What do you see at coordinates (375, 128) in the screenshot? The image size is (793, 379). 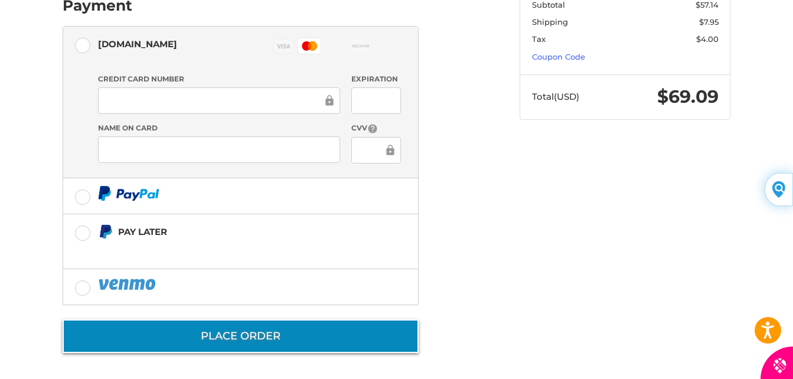 I see `label: CVV` at bounding box center [375, 128].